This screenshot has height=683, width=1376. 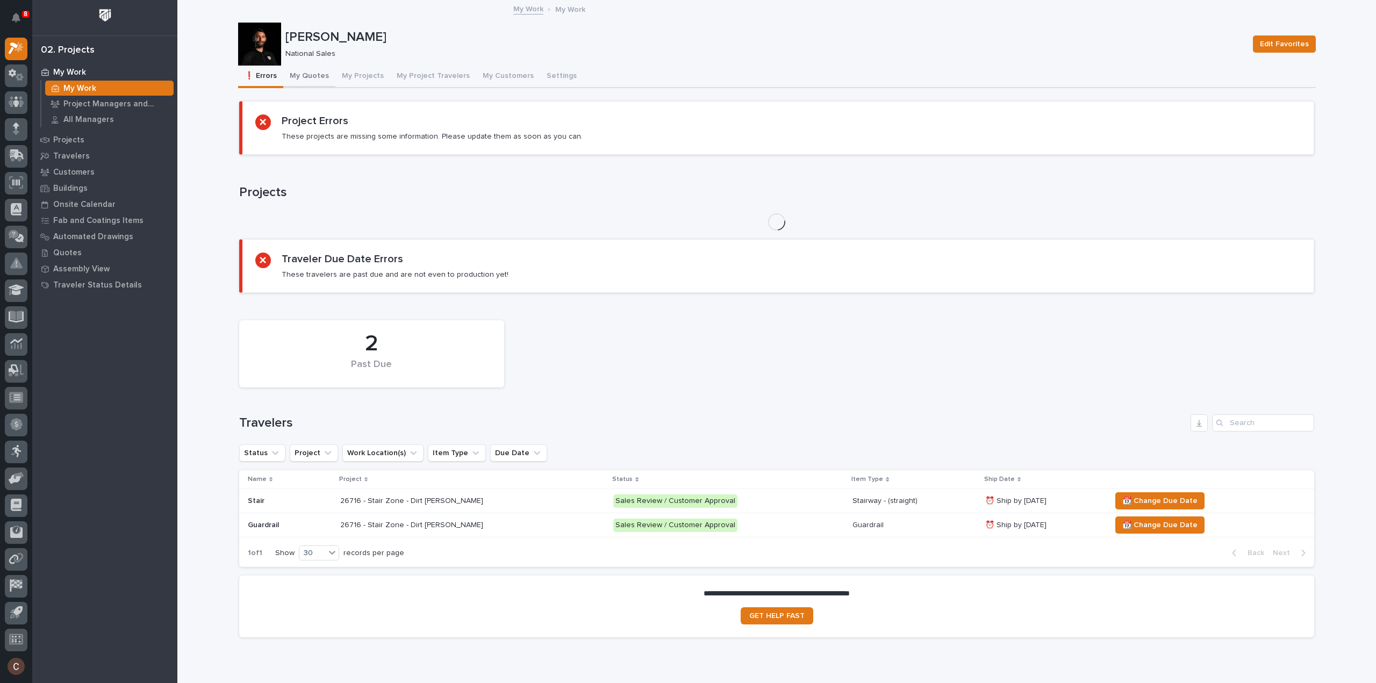 What do you see at coordinates (105, 172) in the screenshot?
I see `a: Customers` at bounding box center [105, 172].